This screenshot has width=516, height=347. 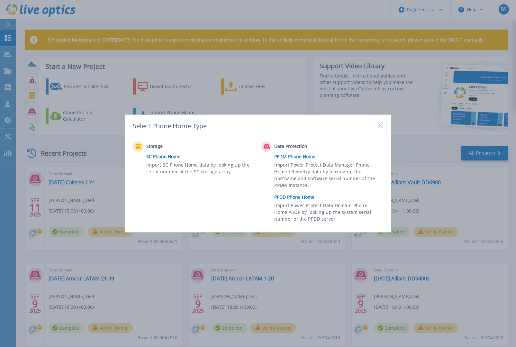 I want to click on span: Import Power Protect Data Domain Phone Home ASUP by looking up the system serial number of the PP..., so click(x=328, y=213).